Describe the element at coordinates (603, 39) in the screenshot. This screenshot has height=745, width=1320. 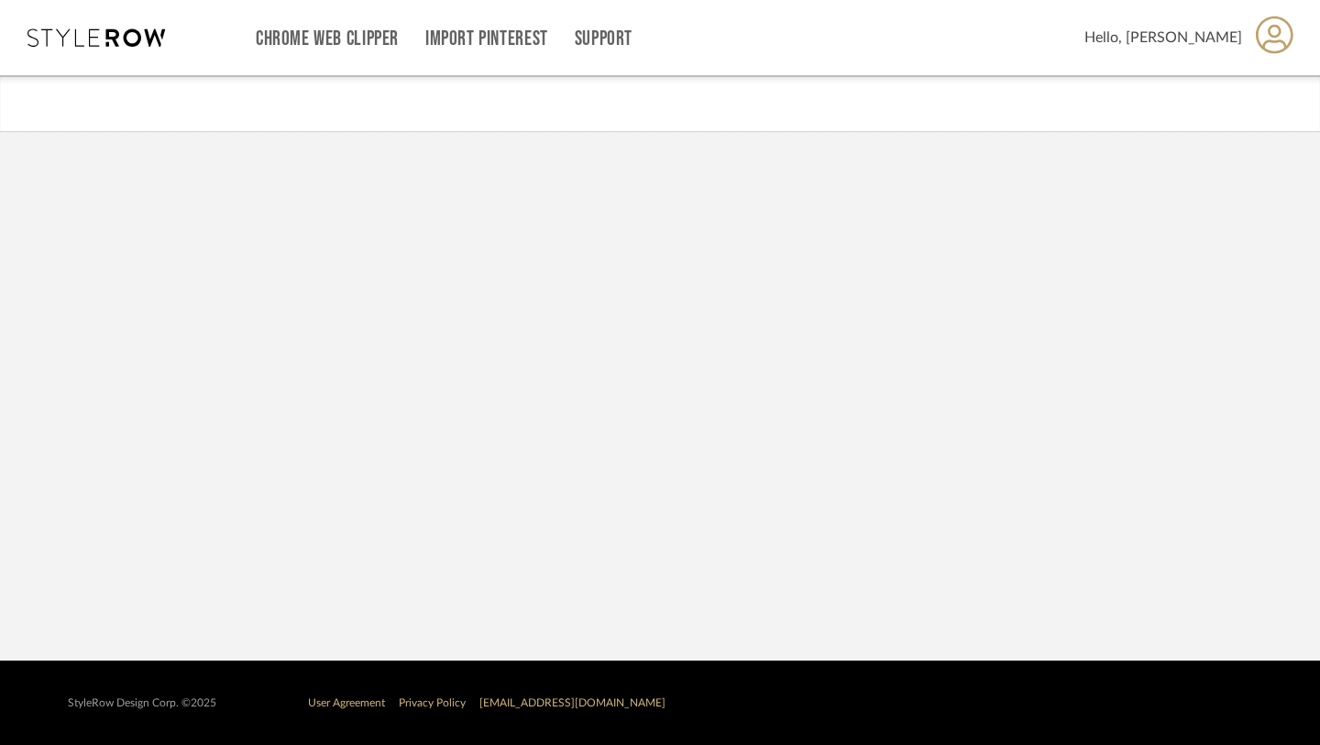
I see `a: Support` at that location.